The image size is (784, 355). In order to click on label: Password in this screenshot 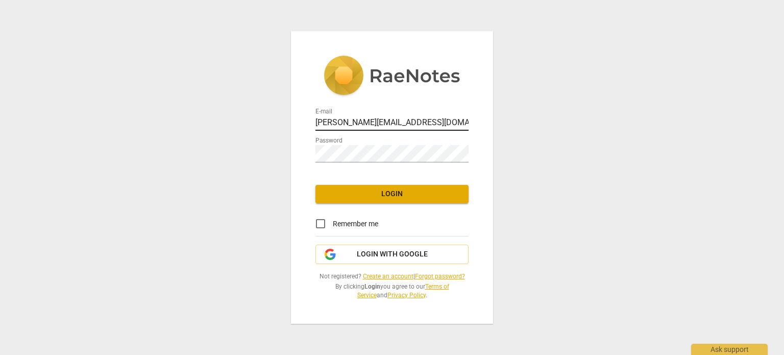, I will do `click(329, 141)`.